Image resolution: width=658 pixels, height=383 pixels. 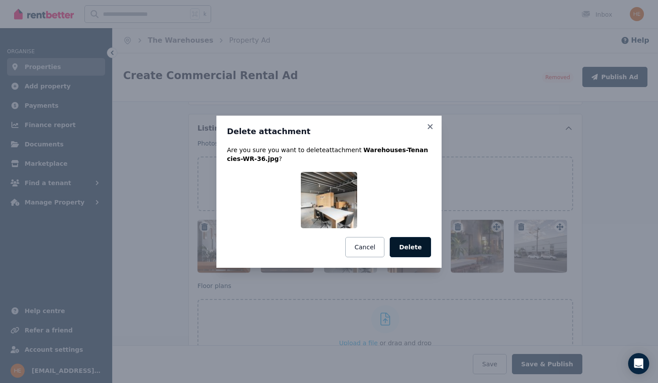 What do you see at coordinates (410, 247) in the screenshot?
I see `button: Delete` at bounding box center [410, 247].